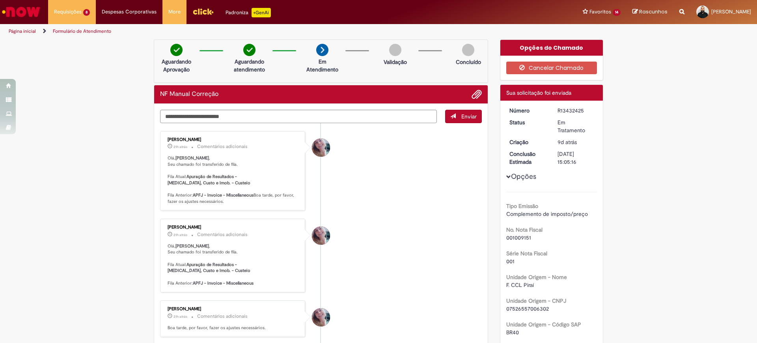  I want to click on a: Rascunhos, so click(650, 12).